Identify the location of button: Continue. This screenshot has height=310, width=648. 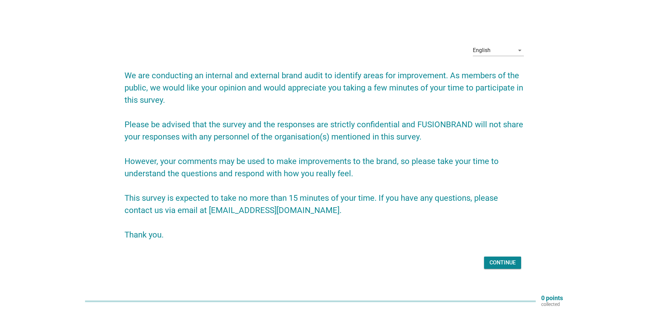
(502, 262).